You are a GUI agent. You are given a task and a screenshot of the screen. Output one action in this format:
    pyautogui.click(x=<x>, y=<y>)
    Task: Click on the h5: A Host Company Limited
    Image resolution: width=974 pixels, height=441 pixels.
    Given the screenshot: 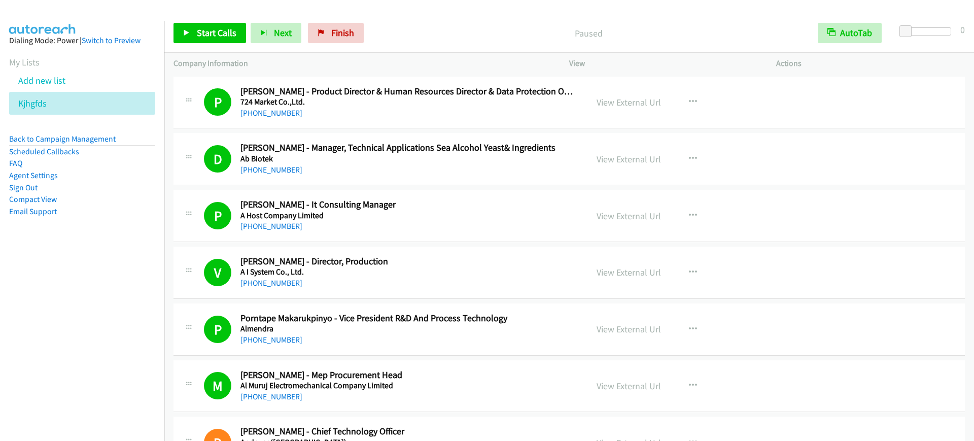 What is the action you would take?
    pyautogui.click(x=407, y=216)
    